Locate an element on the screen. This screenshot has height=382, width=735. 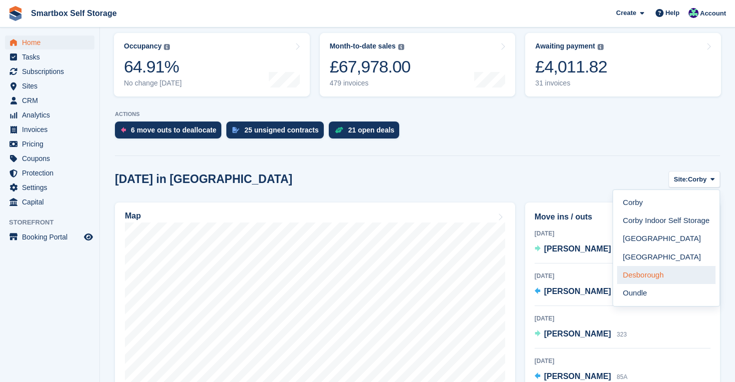
div: Awaiting payment is located at coordinates (565, 46).